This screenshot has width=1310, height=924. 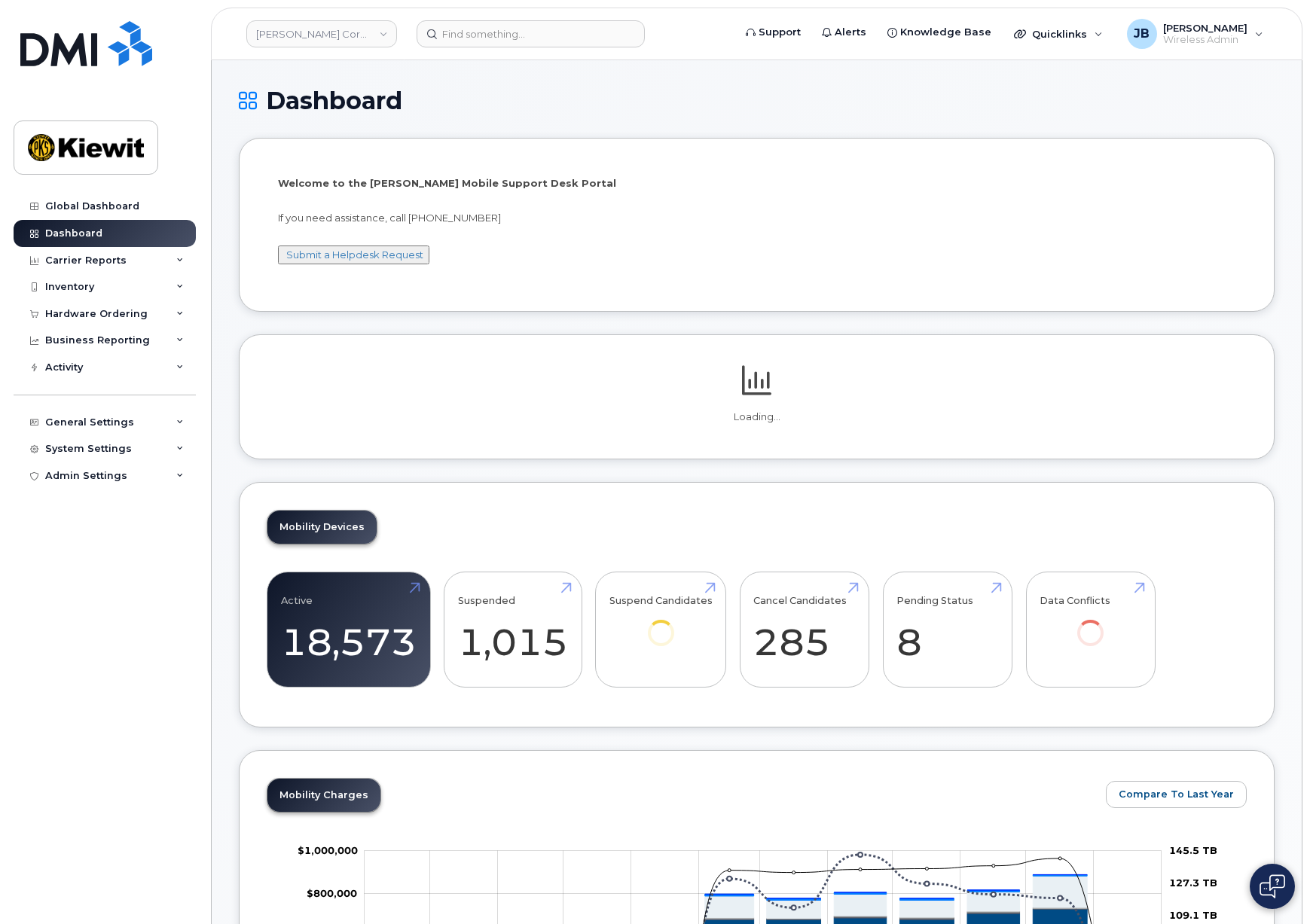 What do you see at coordinates (324, 795) in the screenshot?
I see `a: Mobility Charges` at bounding box center [324, 795].